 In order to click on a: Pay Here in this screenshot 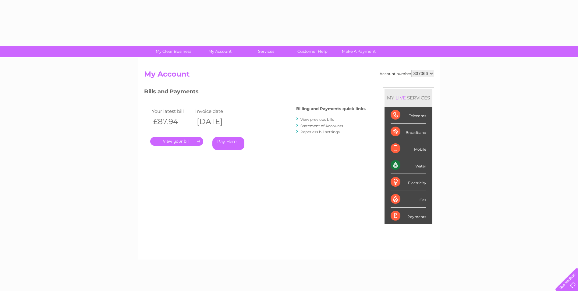, I will do `click(228, 143)`.